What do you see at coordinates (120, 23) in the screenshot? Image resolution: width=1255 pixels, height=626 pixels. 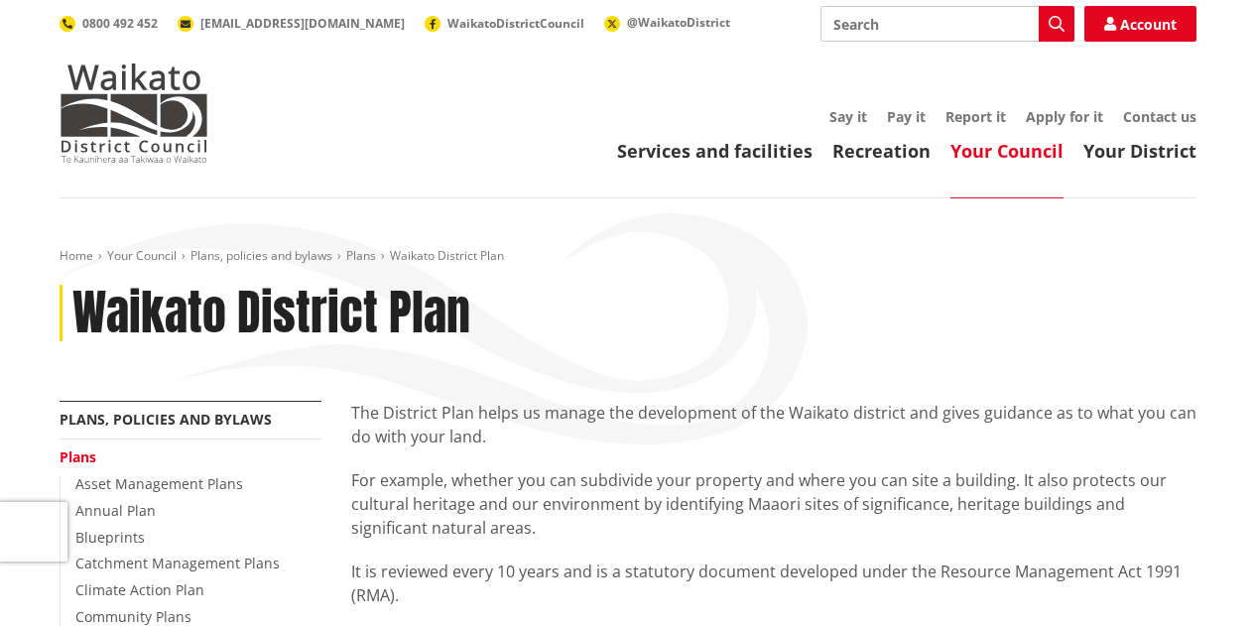 I see `span: 0800 492 452` at bounding box center [120, 23].